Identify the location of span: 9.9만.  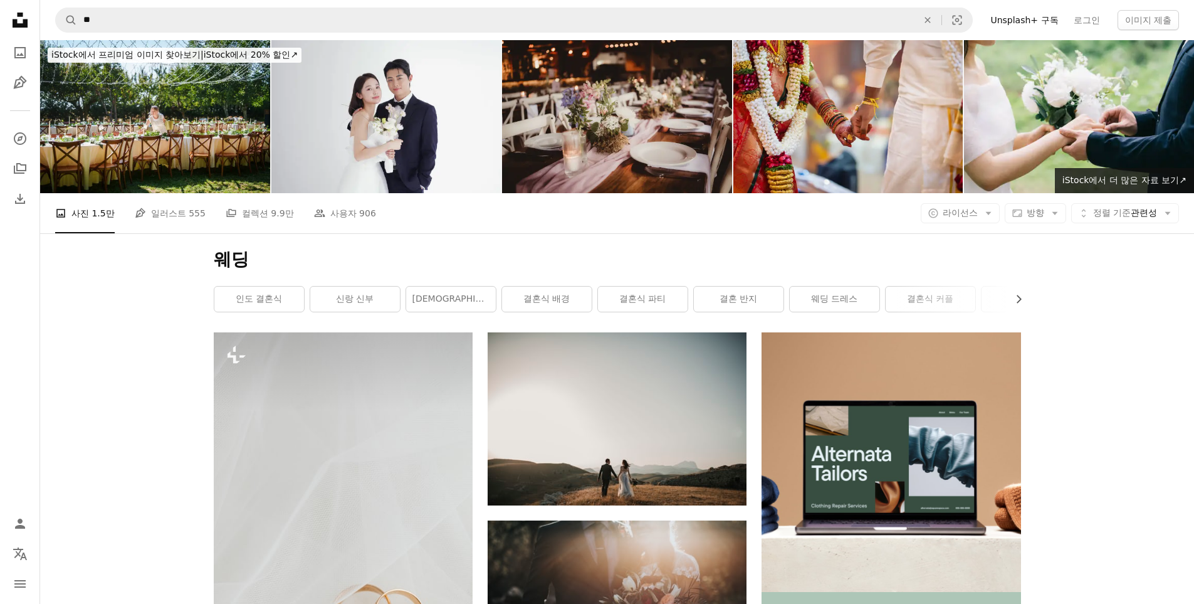
(282, 213).